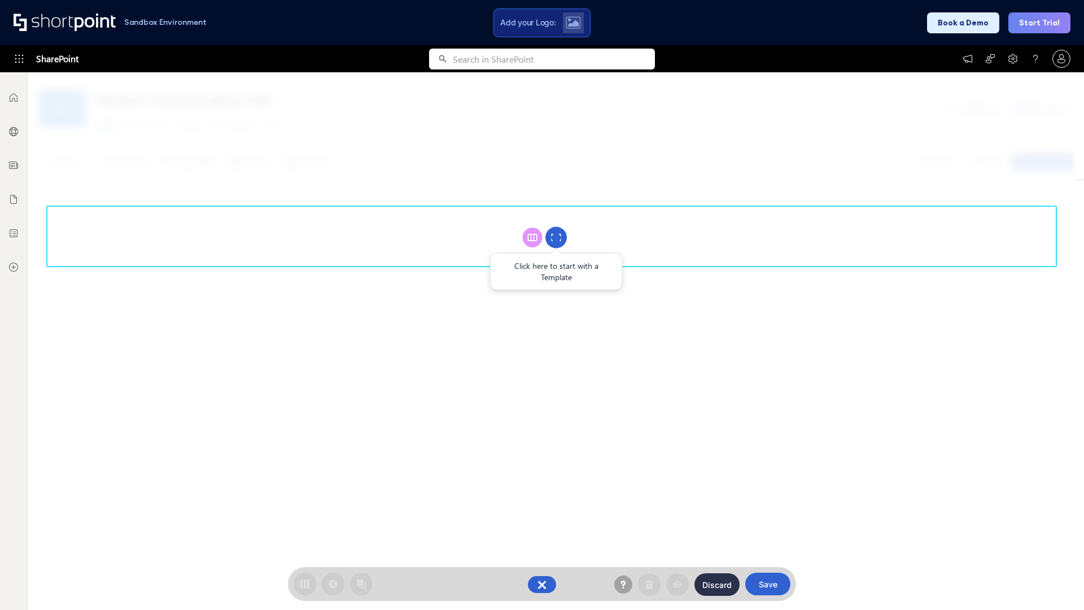 This screenshot has height=610, width=1084. Describe the element at coordinates (1039, 23) in the screenshot. I see `button: Start Trial` at that location.